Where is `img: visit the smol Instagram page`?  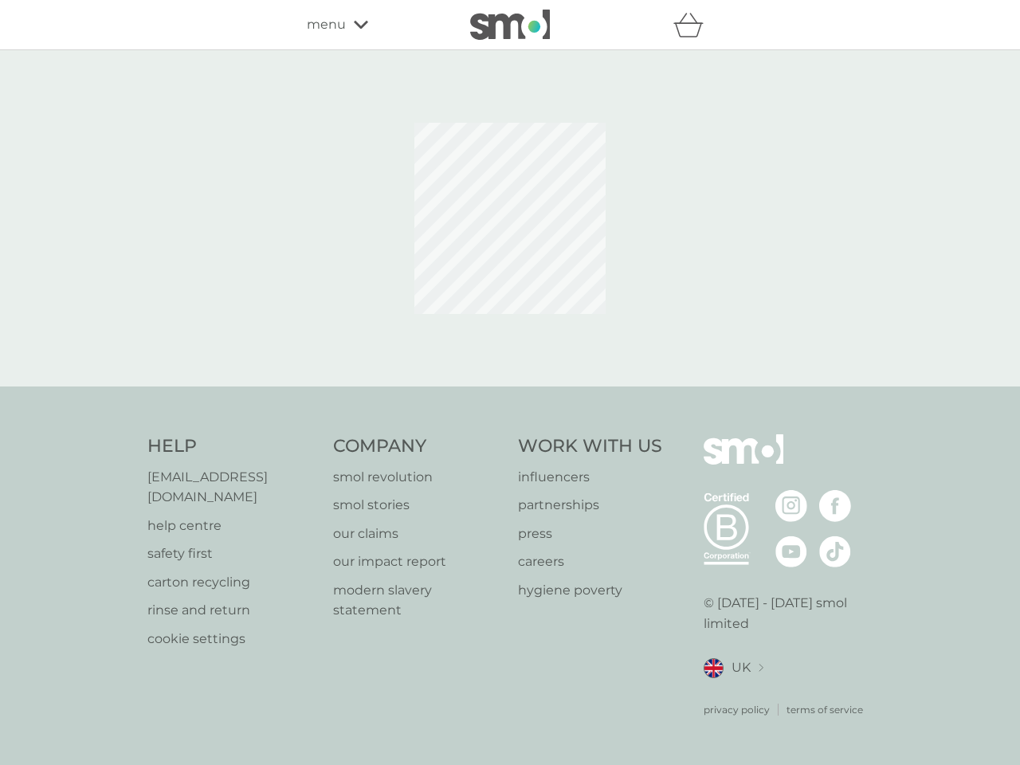 img: visit the smol Instagram page is located at coordinates (791, 506).